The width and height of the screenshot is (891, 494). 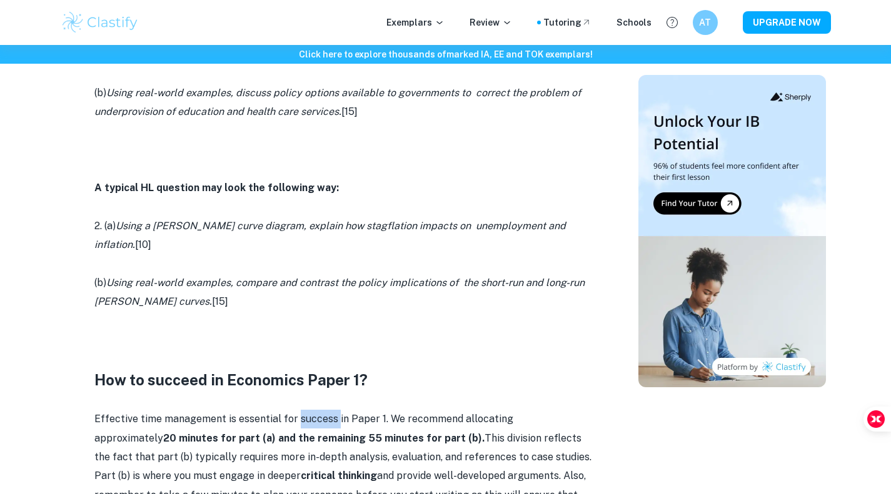 What do you see at coordinates (339, 292) in the screenshot?
I see `i: Using real-world examples, compare and contrast the policy implications of the short-run and long...` at bounding box center [339, 292].